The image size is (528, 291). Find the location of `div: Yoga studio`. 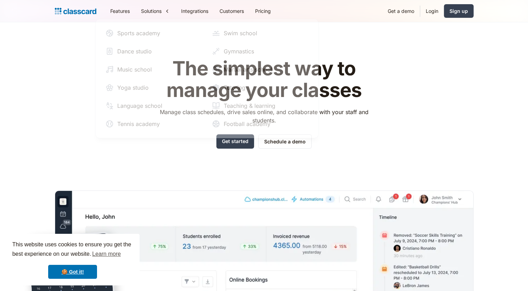

div: Yoga studio is located at coordinates (133, 88).